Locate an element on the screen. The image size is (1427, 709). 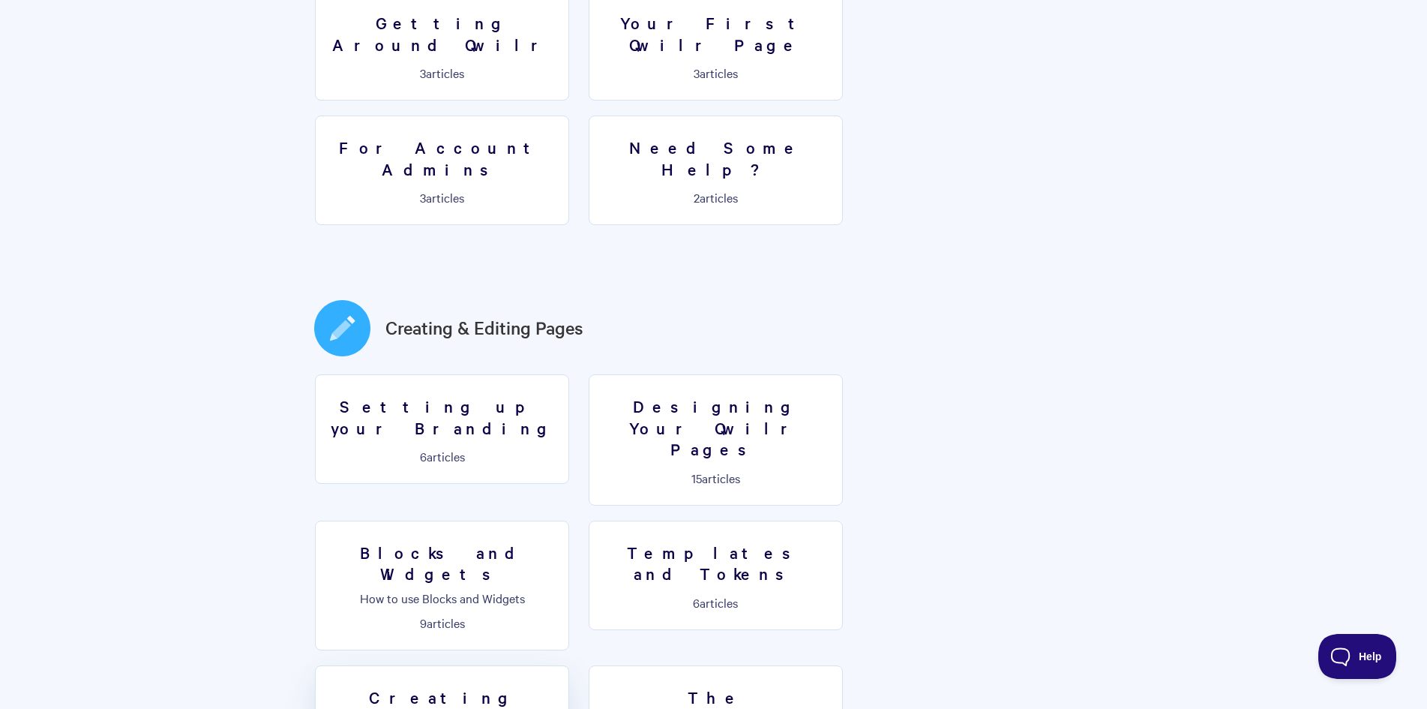
h3: Templates and Tokens is located at coordinates (716, 563).